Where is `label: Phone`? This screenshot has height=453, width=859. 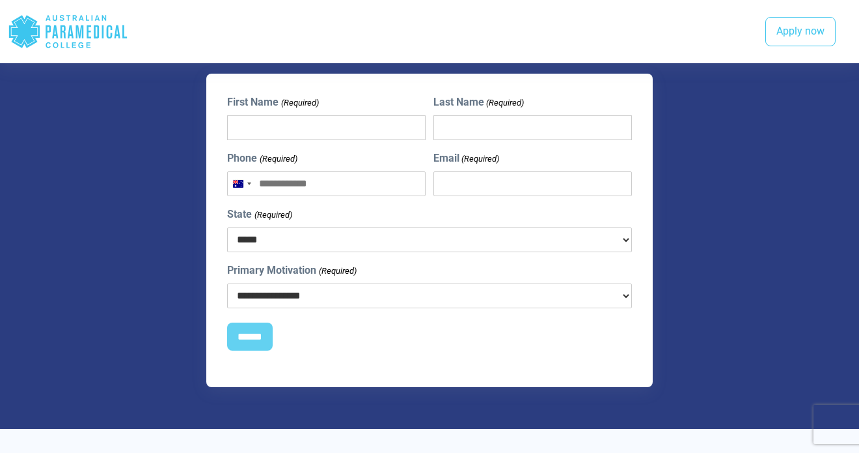 label: Phone is located at coordinates (262, 158).